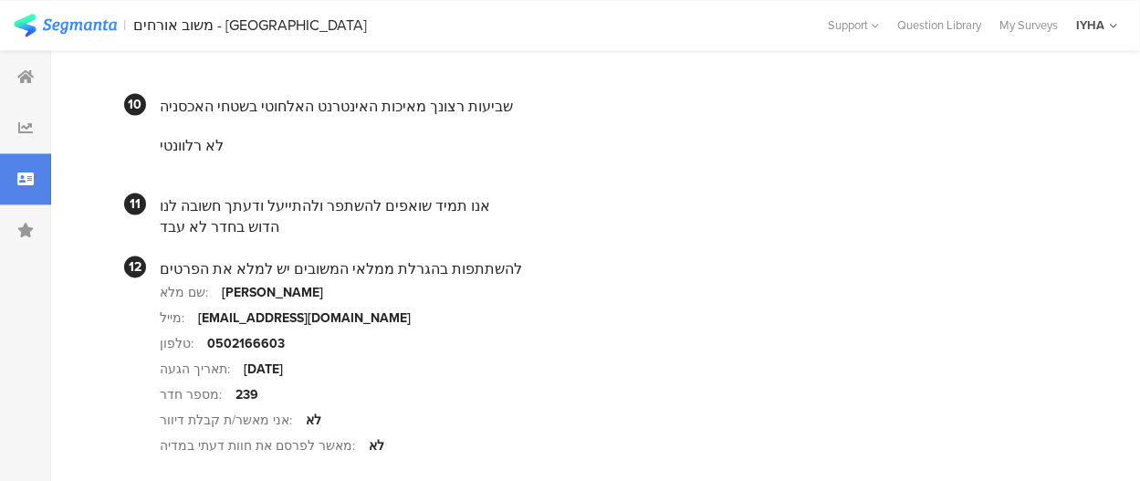 The image size is (1140, 481). What do you see at coordinates (606, 268) in the screenshot?
I see `div: להשתתפות בהגרלת ממלאי המשובים יש למלא את הפרטים` at bounding box center [606, 268].